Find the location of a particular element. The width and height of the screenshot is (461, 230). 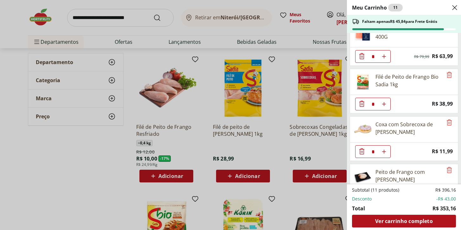

span: R$ 11,99 is located at coordinates (443, 151).